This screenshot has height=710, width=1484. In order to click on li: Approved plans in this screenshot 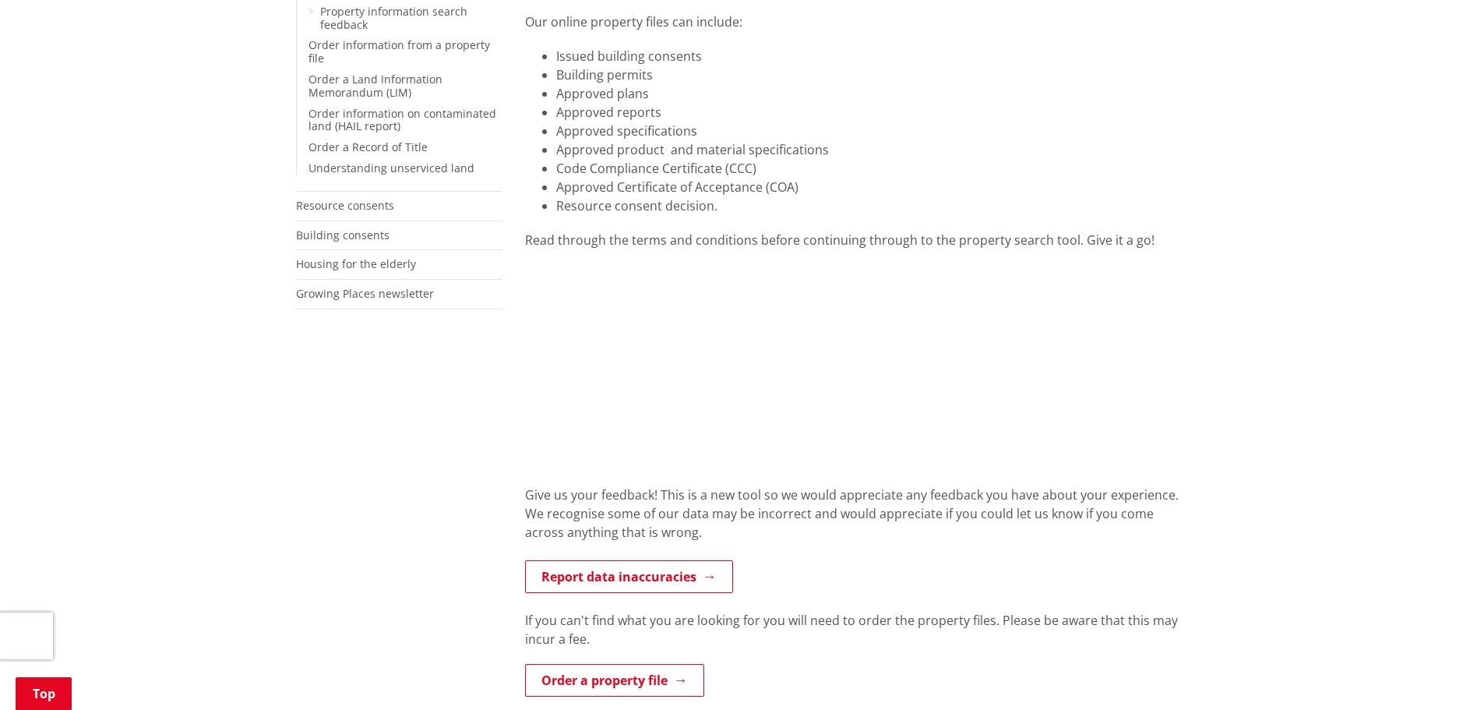, I will do `click(872, 93)`.